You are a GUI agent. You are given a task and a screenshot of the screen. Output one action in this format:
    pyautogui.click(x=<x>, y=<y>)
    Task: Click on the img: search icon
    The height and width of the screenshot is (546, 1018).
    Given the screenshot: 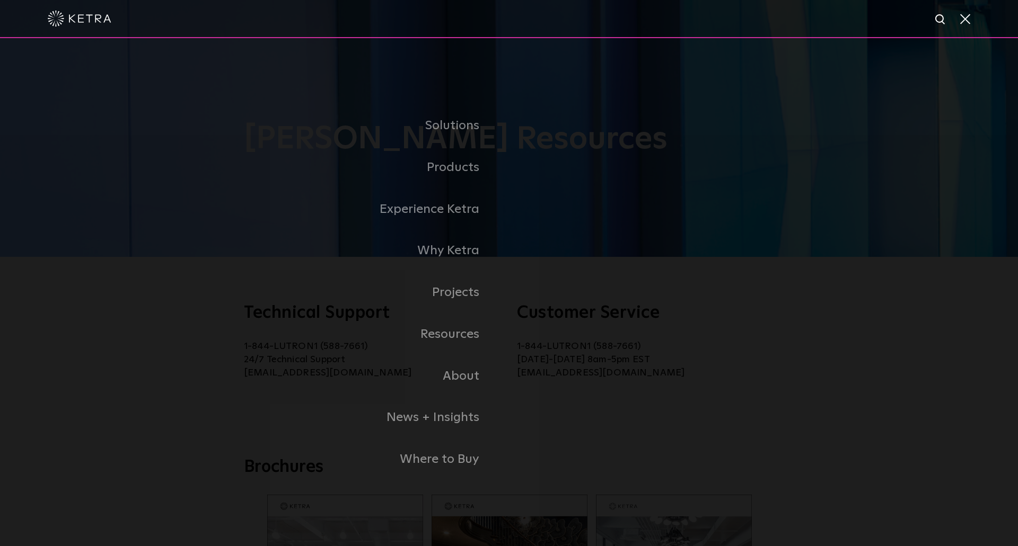 What is the action you would take?
    pyautogui.click(x=940, y=20)
    